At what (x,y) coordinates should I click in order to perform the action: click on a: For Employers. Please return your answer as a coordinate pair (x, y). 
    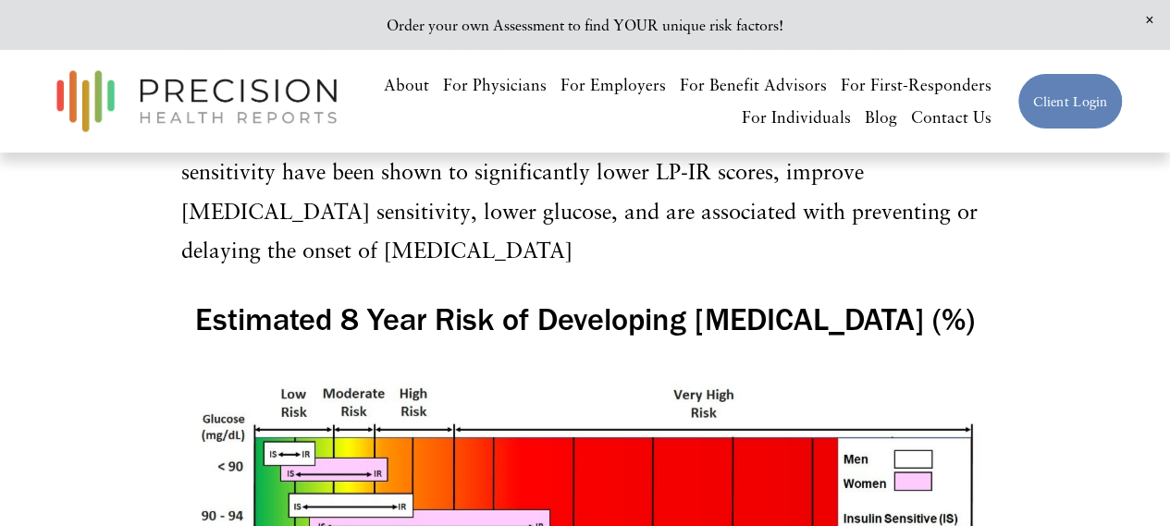
    Looking at the image, I should click on (613, 84).